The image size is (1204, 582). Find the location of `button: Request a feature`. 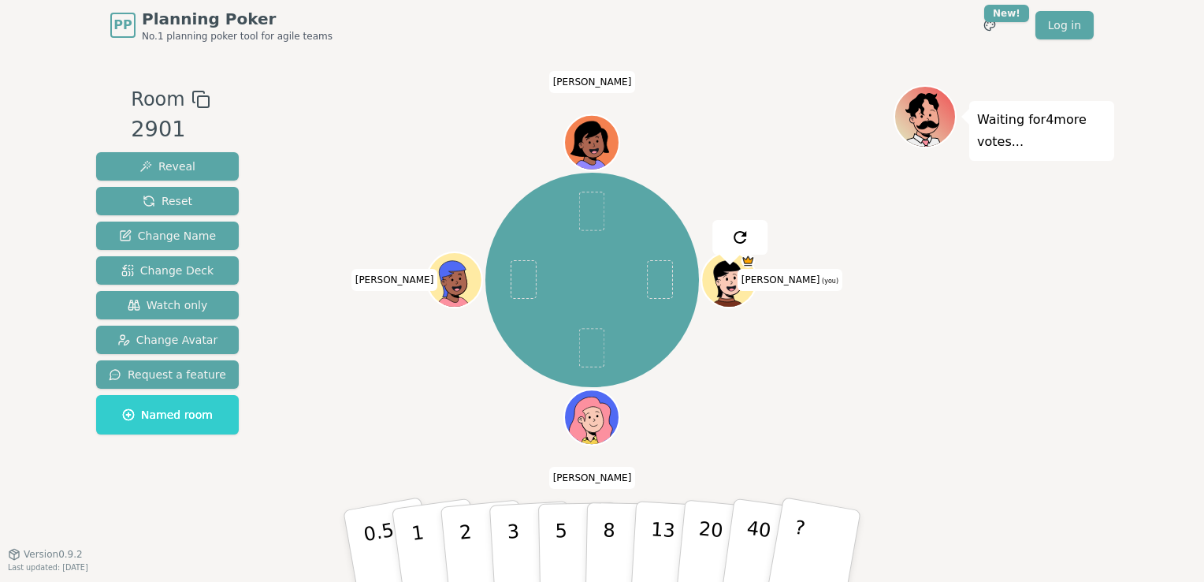

button: Request a feature is located at coordinates (167, 374).